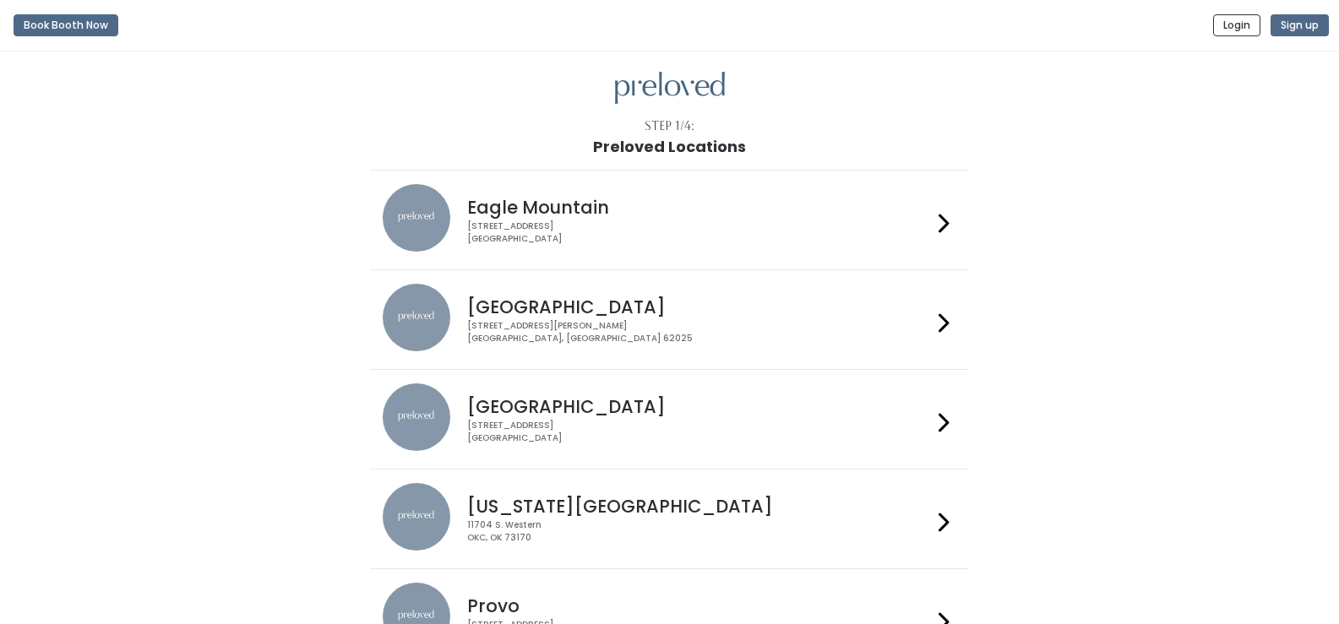 The height and width of the screenshot is (624, 1339). Describe the element at coordinates (669, 126) in the screenshot. I see `div: Step 1/4:` at that location.